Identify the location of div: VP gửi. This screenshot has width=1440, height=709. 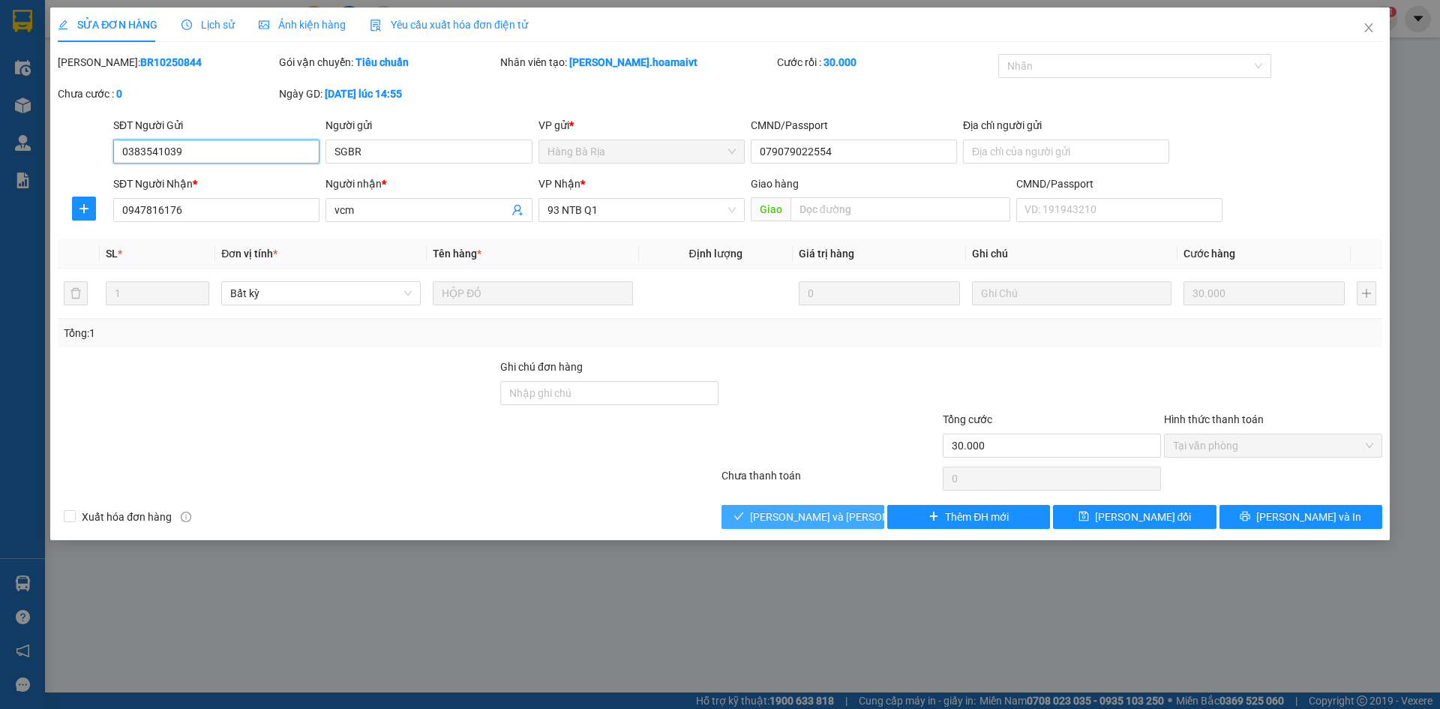
(641, 125).